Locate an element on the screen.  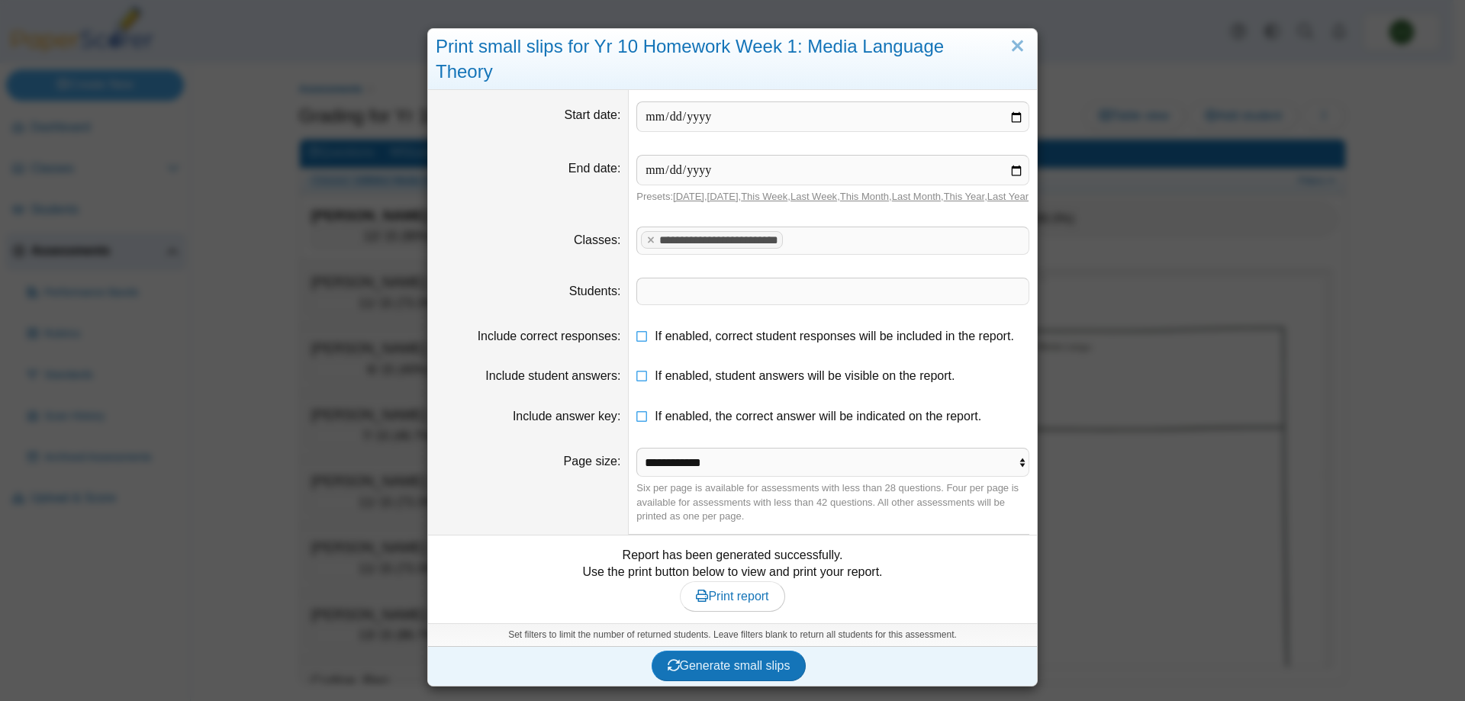
a: Last Week is located at coordinates (814, 196).